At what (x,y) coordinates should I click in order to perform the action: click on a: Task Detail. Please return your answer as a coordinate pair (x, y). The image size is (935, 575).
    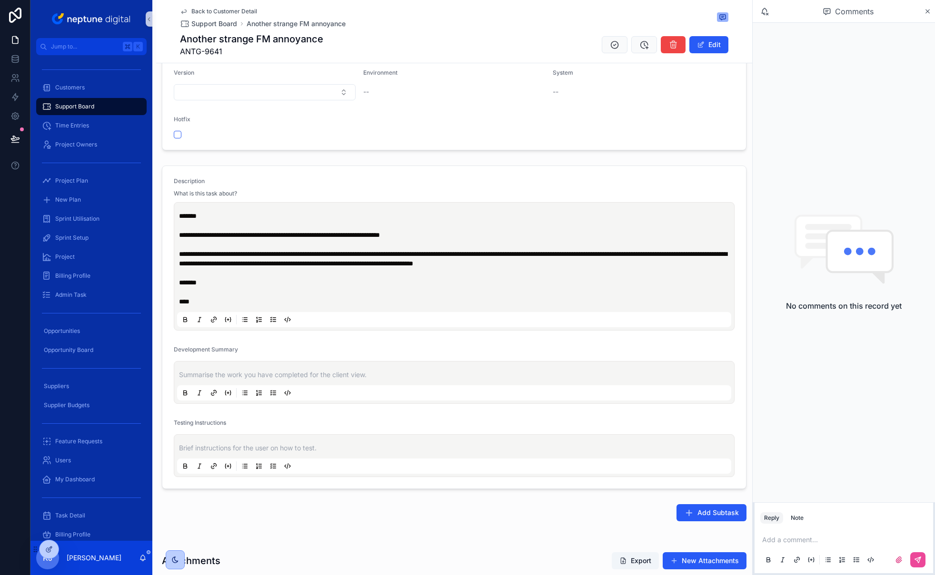
    Looking at the image, I should click on (91, 516).